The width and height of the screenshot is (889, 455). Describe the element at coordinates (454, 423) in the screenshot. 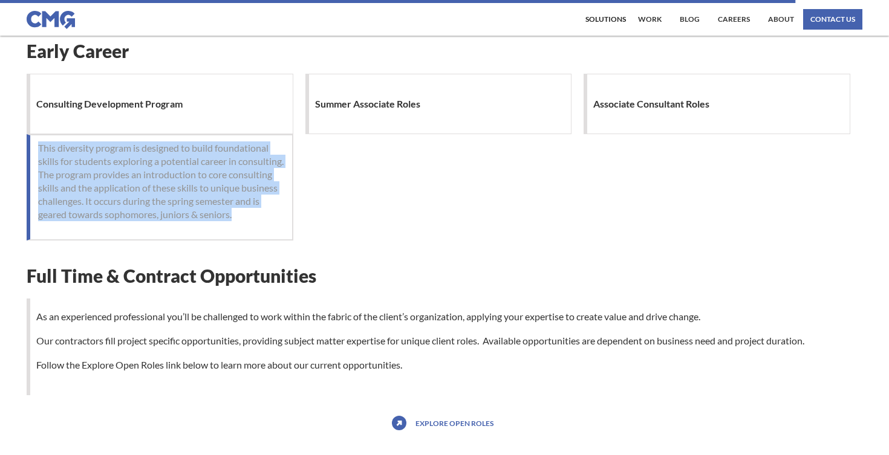

I see `a: Explore open roles` at that location.